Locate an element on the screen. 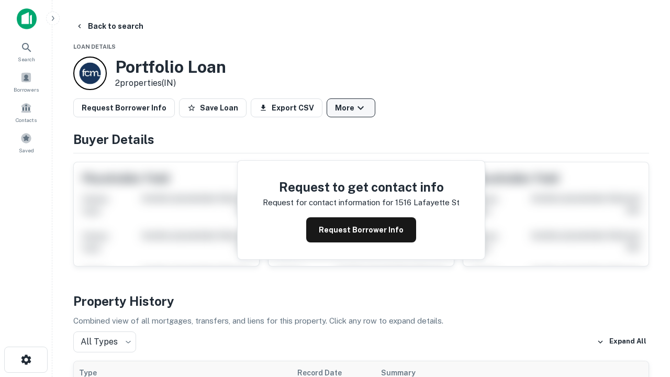 Image resolution: width=670 pixels, height=377 pixels. span: Saved is located at coordinates (26, 150).